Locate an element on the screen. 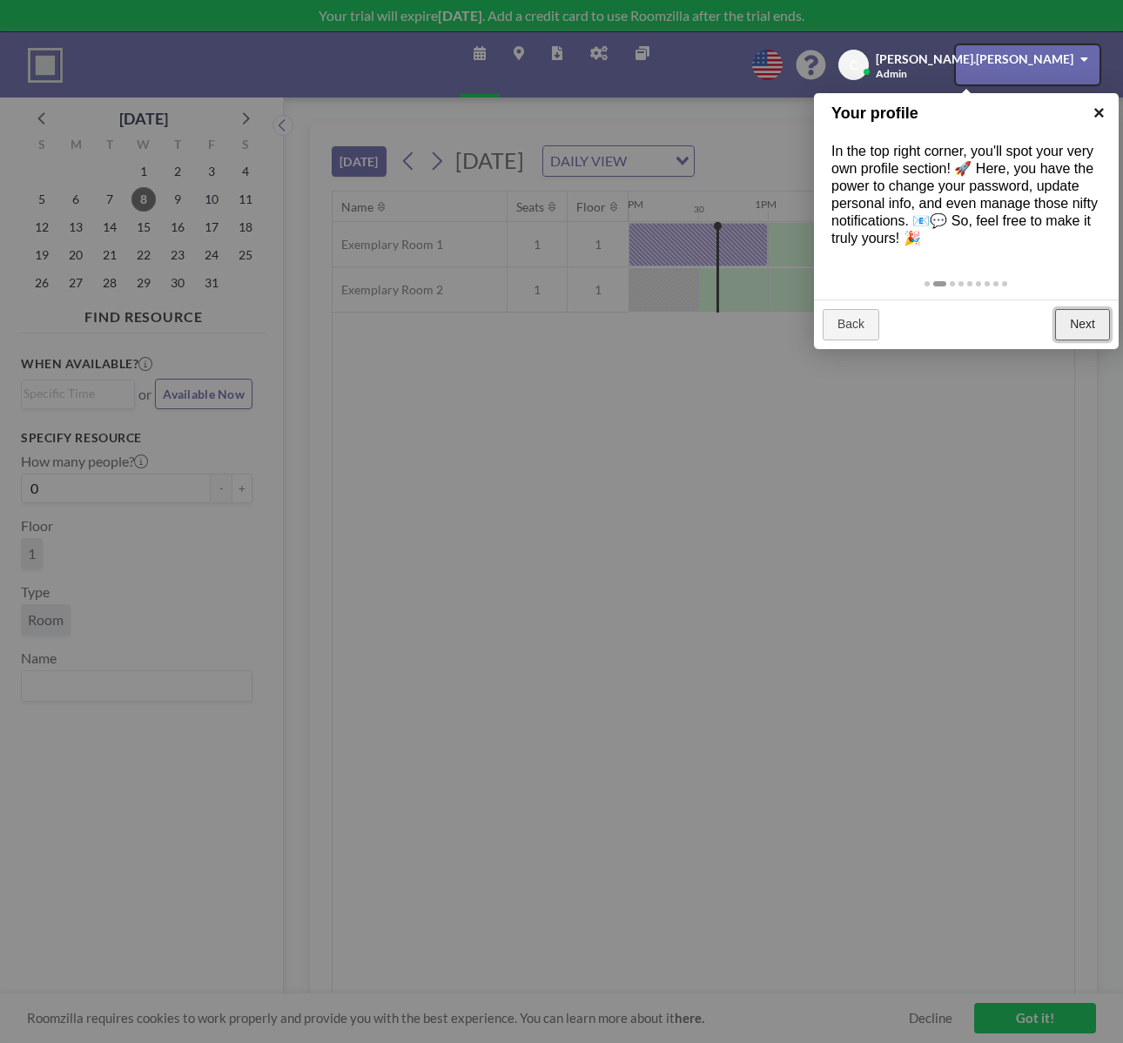 Image resolution: width=1123 pixels, height=1043 pixels. a: Back is located at coordinates (851, 325).